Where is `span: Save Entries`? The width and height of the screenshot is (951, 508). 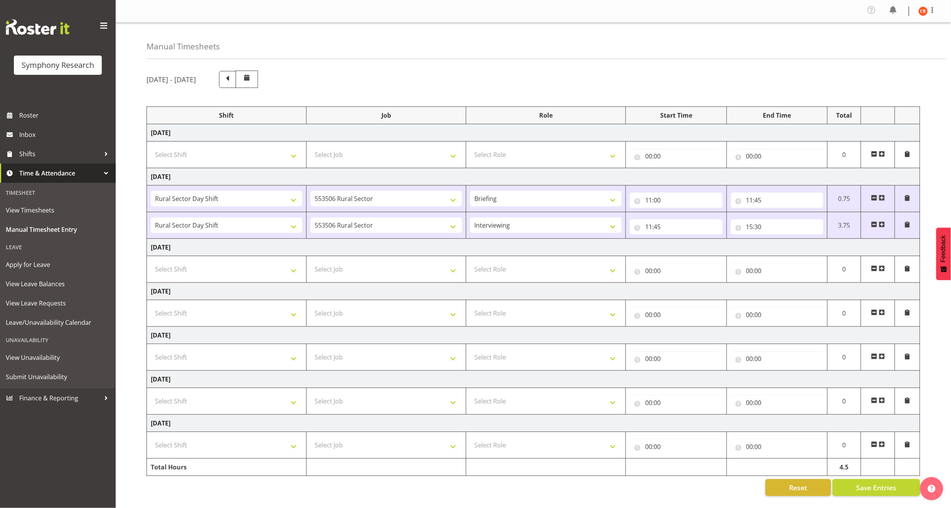
span: Save Entries is located at coordinates (876, 487).